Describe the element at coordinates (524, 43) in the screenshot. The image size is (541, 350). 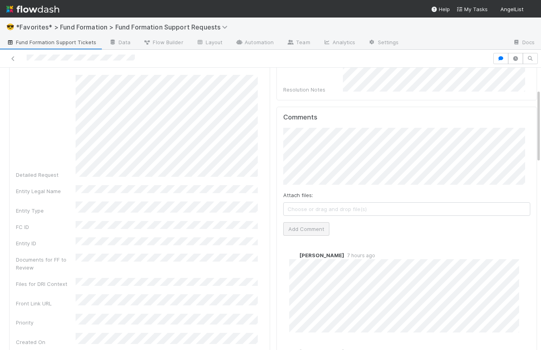
I see `a: Docs` at that location.